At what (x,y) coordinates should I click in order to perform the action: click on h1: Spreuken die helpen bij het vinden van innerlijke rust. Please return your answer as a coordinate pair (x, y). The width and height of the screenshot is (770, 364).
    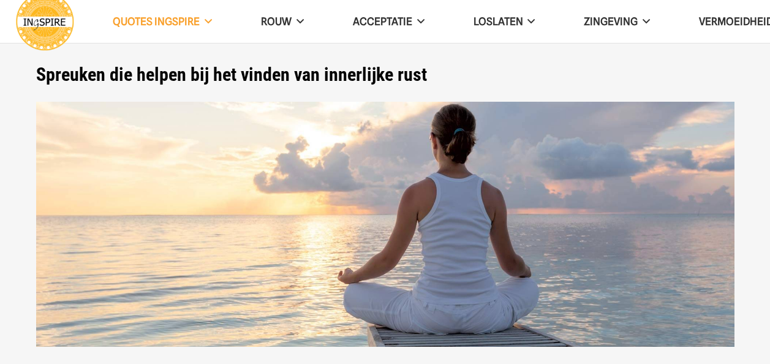
    Looking at the image, I should click on (385, 75).